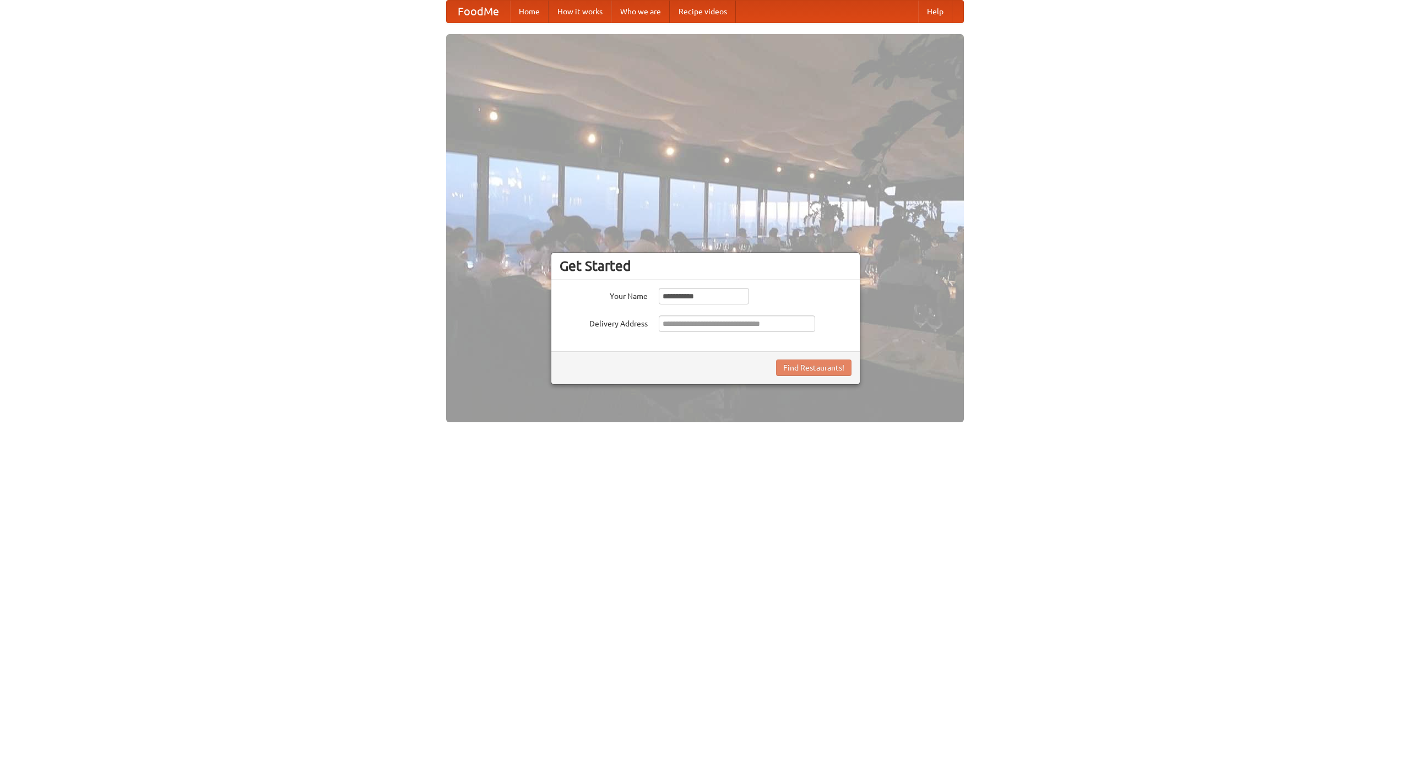  I want to click on label: Delivery Address, so click(604, 322).